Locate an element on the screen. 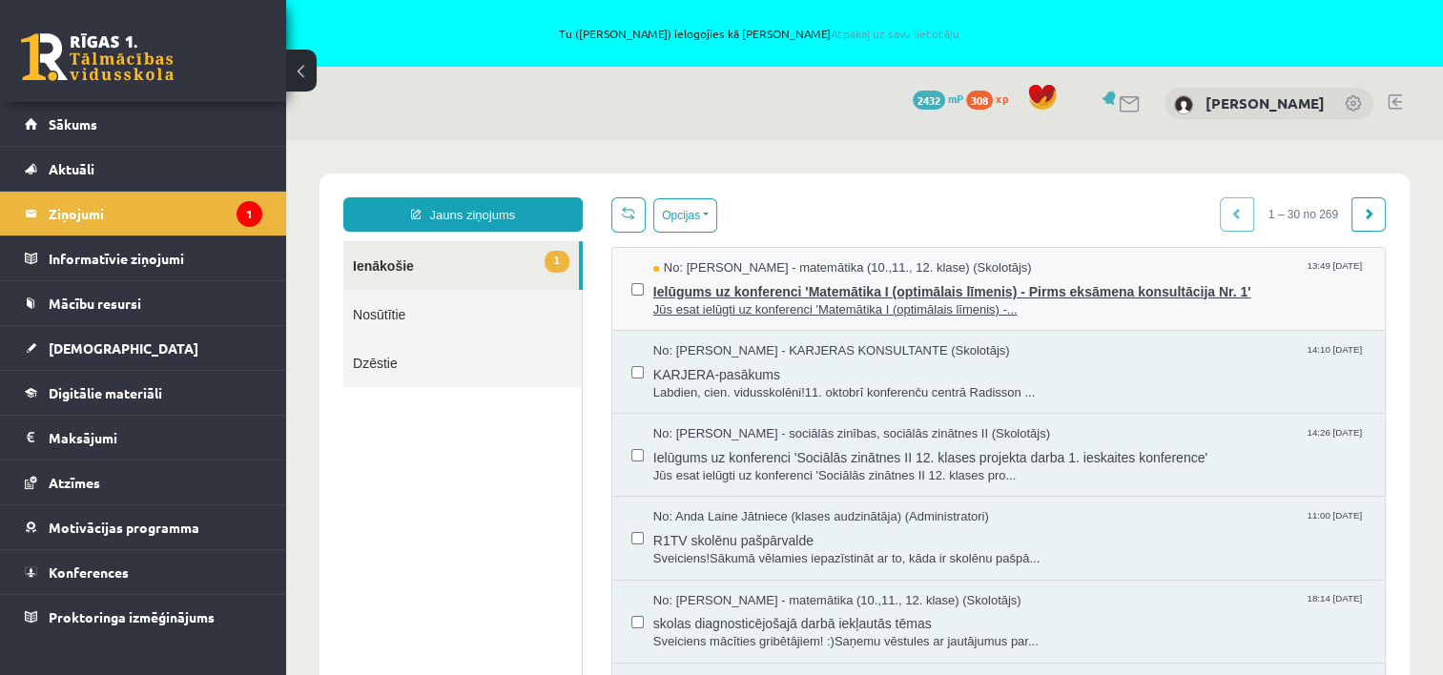  legend: Ziņojumi is located at coordinates (155, 214).